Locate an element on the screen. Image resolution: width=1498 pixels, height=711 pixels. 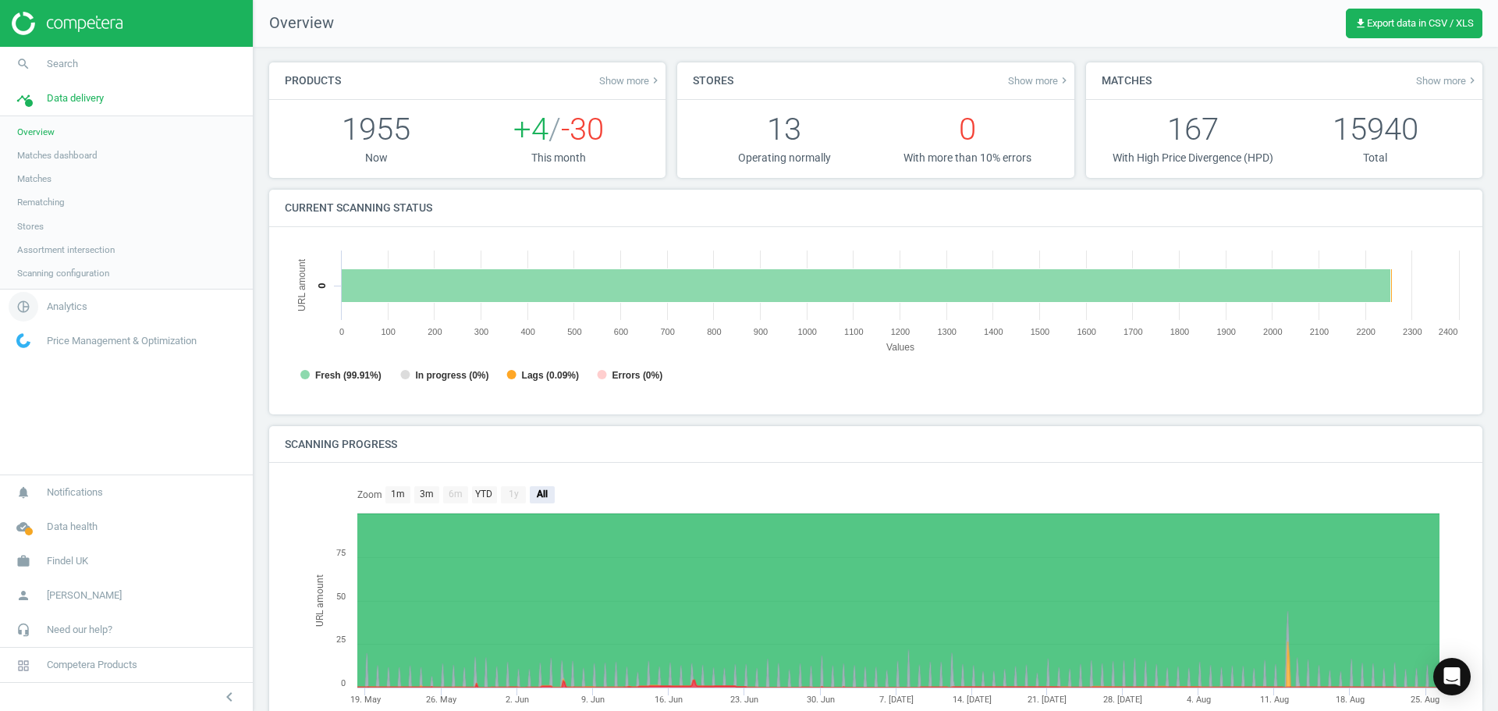
text: 100 is located at coordinates (388, 332).